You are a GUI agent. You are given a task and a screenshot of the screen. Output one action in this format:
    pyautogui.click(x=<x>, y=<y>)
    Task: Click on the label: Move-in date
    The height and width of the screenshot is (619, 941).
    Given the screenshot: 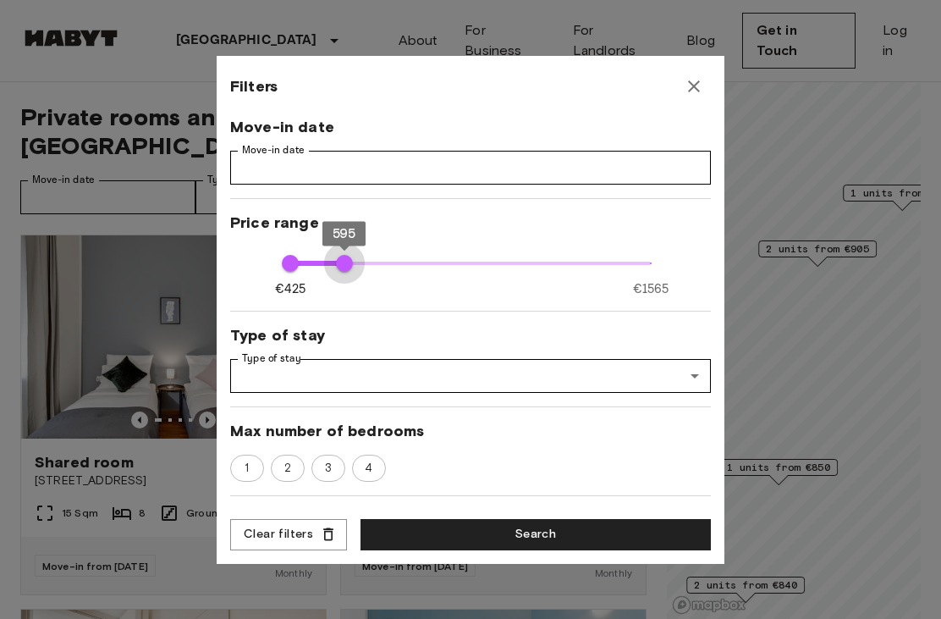 What is the action you would take?
    pyautogui.click(x=273, y=150)
    